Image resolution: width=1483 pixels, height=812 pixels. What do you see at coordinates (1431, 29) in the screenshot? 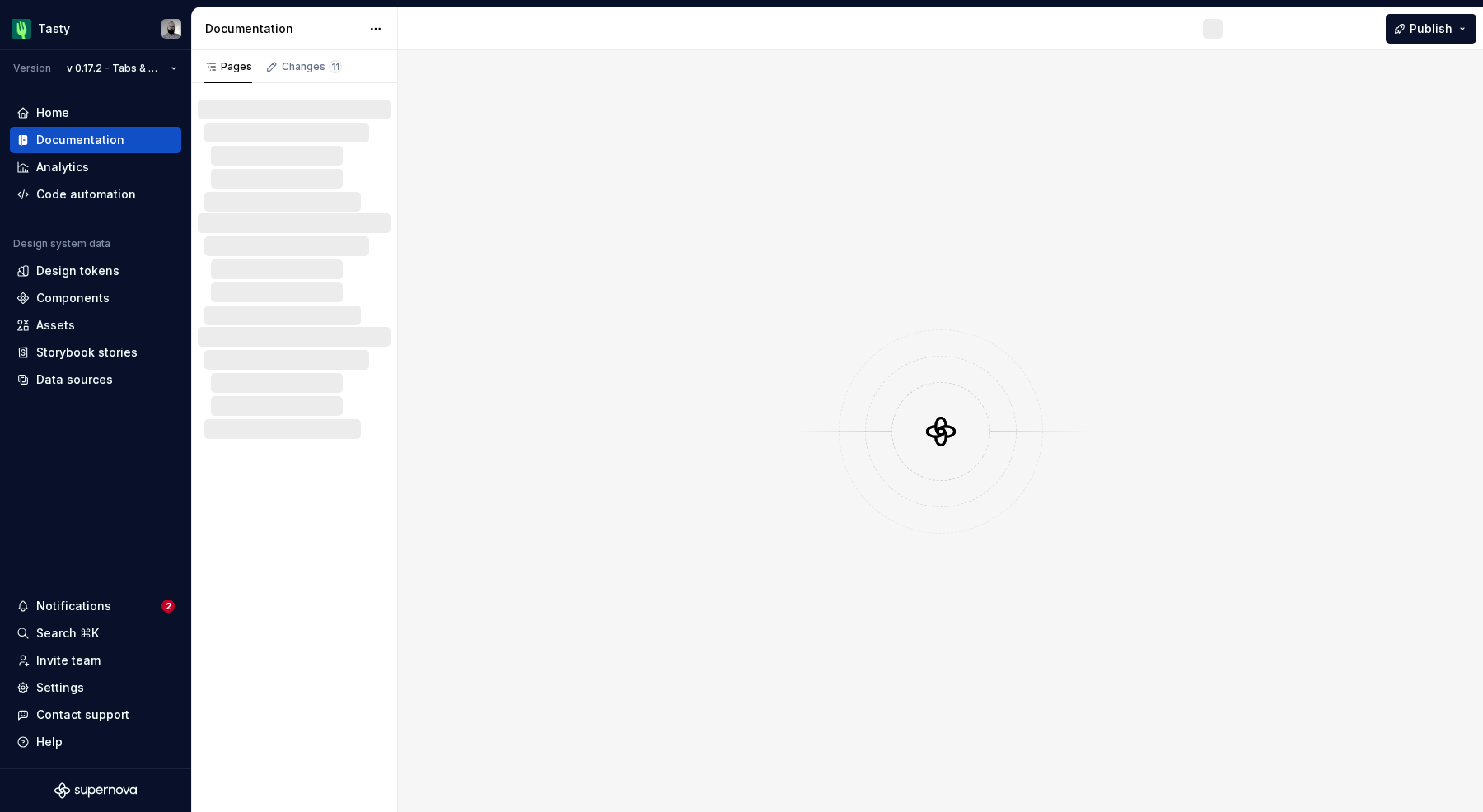
I see `span: Publish` at bounding box center [1431, 29].